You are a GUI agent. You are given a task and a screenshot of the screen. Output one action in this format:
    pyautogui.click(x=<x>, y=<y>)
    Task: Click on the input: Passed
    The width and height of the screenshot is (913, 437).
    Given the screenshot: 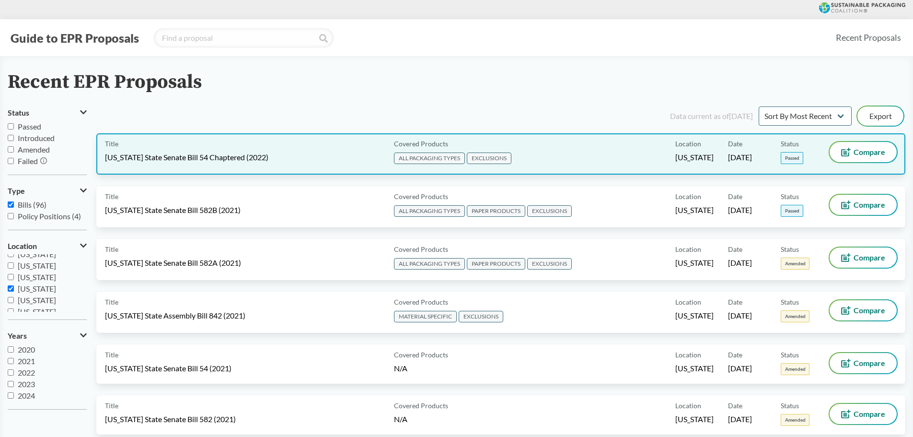 What is the action you would take?
    pyautogui.click(x=11, y=126)
    